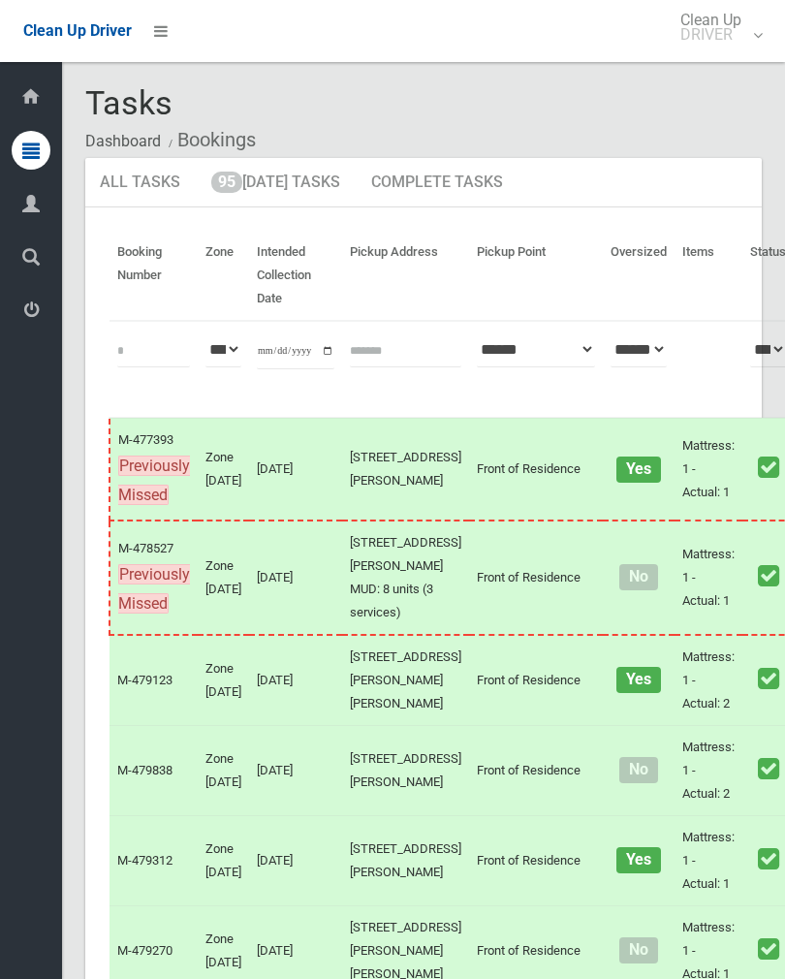 Image resolution: width=785 pixels, height=979 pixels. Describe the element at coordinates (153, 578) in the screenshot. I see `td: M-478527` at that location.